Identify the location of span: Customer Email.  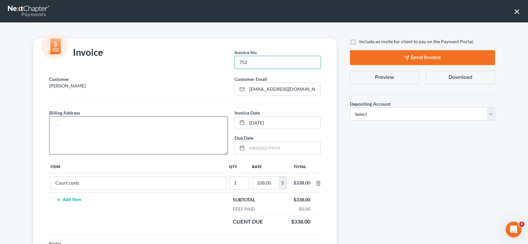
(251, 79).